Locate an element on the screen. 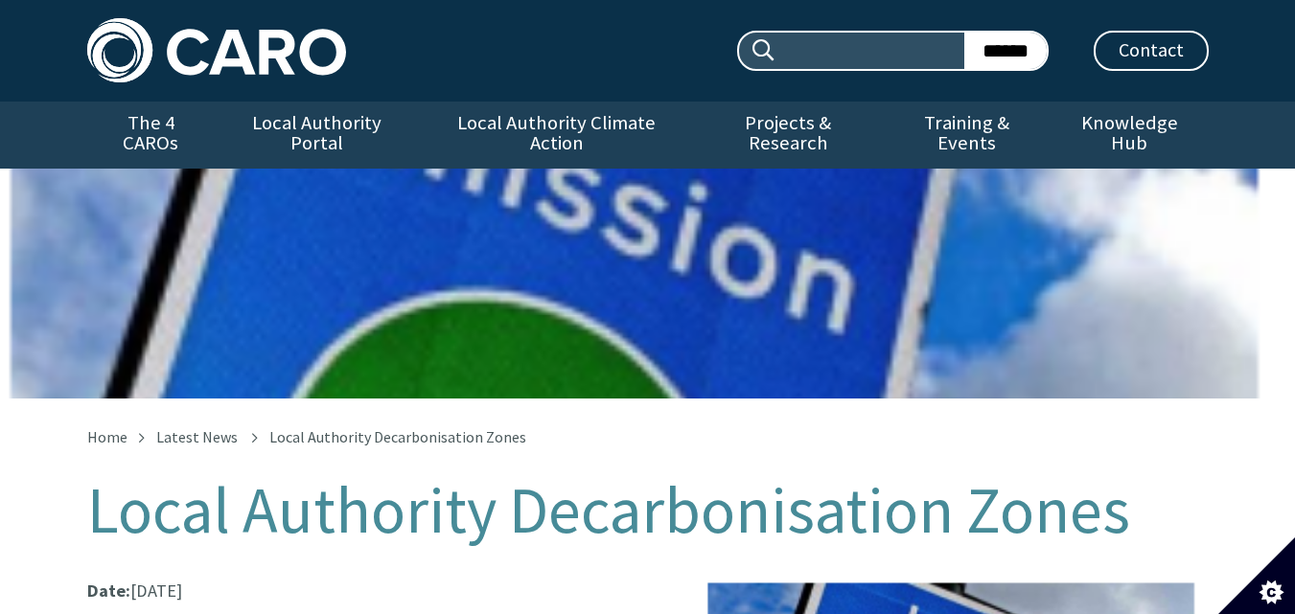  a: Projects & Research is located at coordinates (788, 135).